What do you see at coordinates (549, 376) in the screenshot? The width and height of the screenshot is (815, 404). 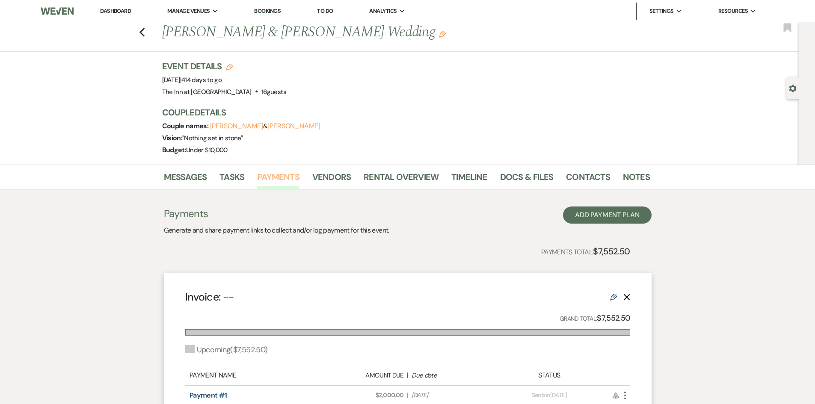 I see `div: Status` at bounding box center [549, 376].